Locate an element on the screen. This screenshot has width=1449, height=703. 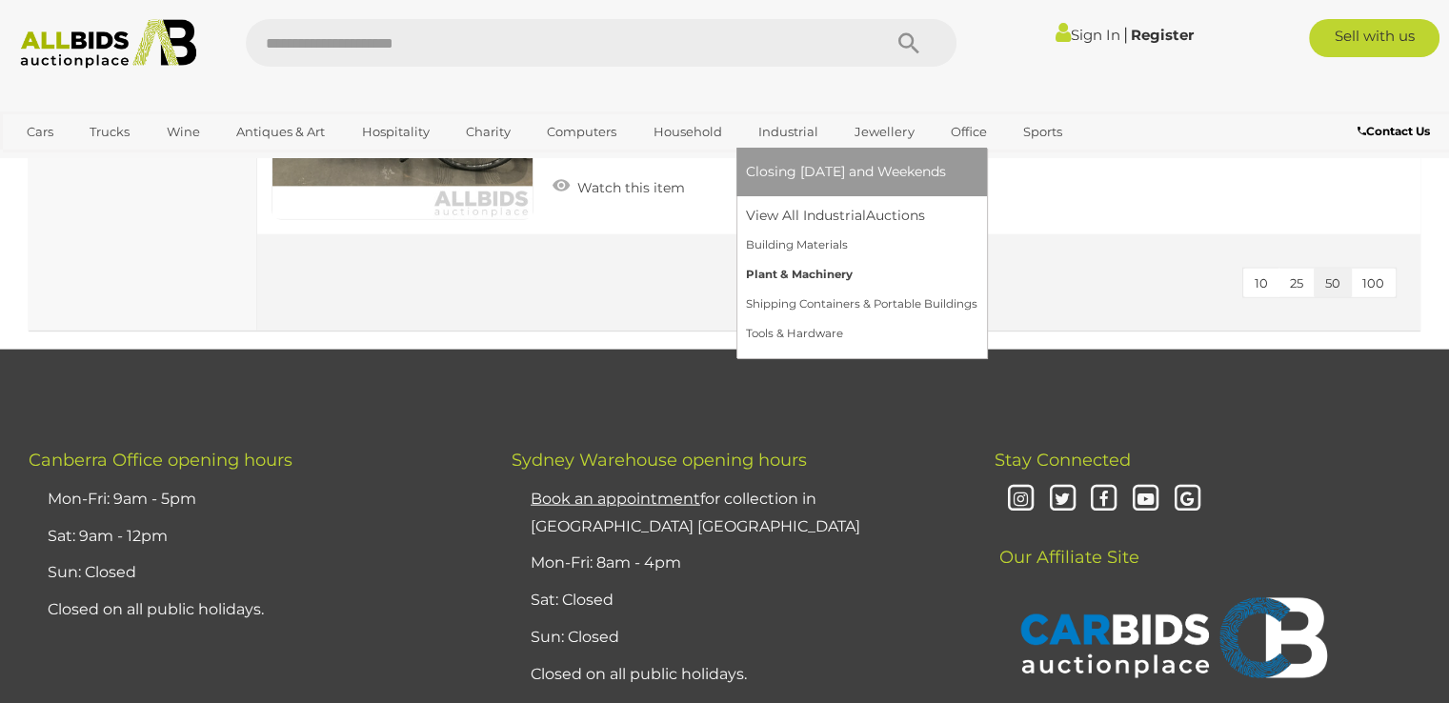
i: Instagram is located at coordinates (1020, 499).